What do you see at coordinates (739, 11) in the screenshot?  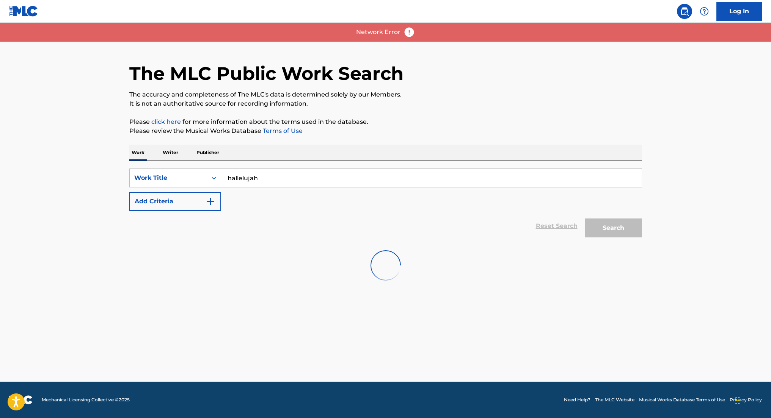 I see `a: Log In` at bounding box center [739, 11].